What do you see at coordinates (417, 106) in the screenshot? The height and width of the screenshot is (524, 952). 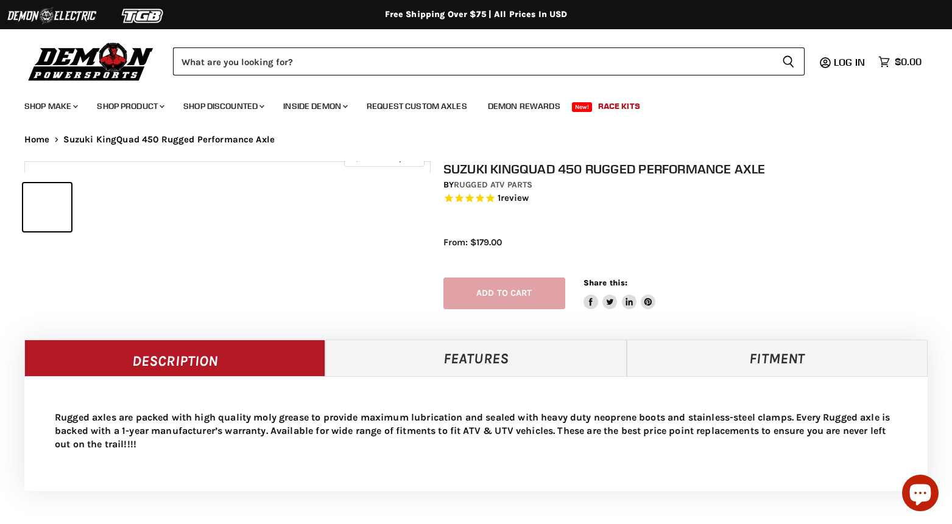 I see `a: Request Custom Axles` at bounding box center [417, 106].